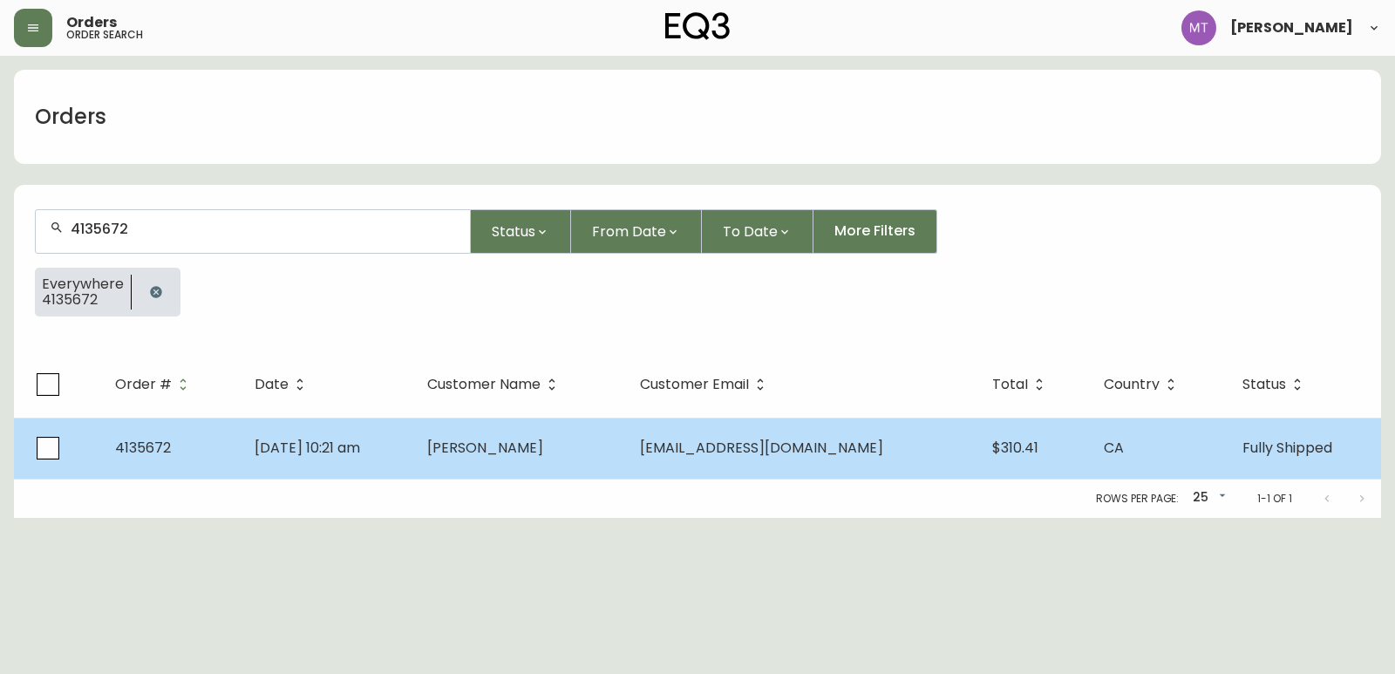 The image size is (1395, 674). What do you see at coordinates (698, 26) in the screenshot?
I see `img: logo` at bounding box center [698, 26].